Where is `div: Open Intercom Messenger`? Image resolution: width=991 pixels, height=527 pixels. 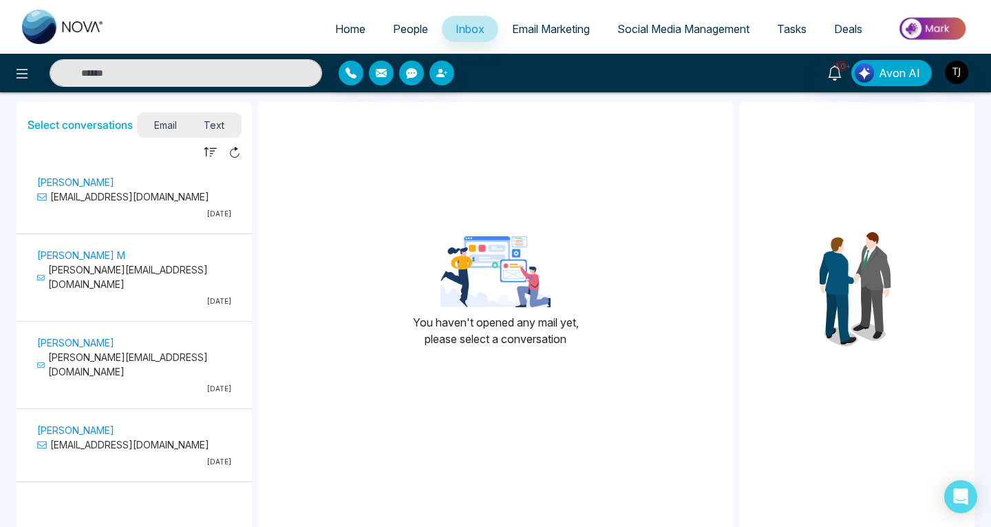
div: Open Intercom Messenger is located at coordinates (961, 496).